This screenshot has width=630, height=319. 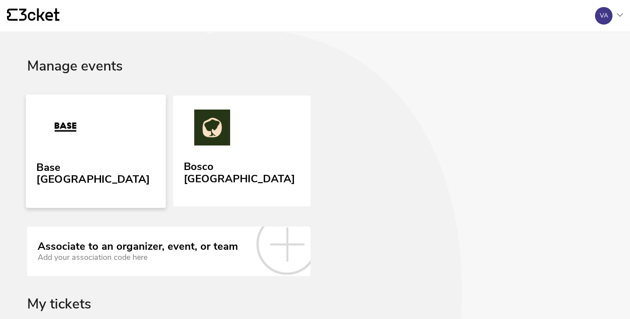 What do you see at coordinates (315, 77) in the screenshot?
I see `div: Manage events` at bounding box center [315, 77].